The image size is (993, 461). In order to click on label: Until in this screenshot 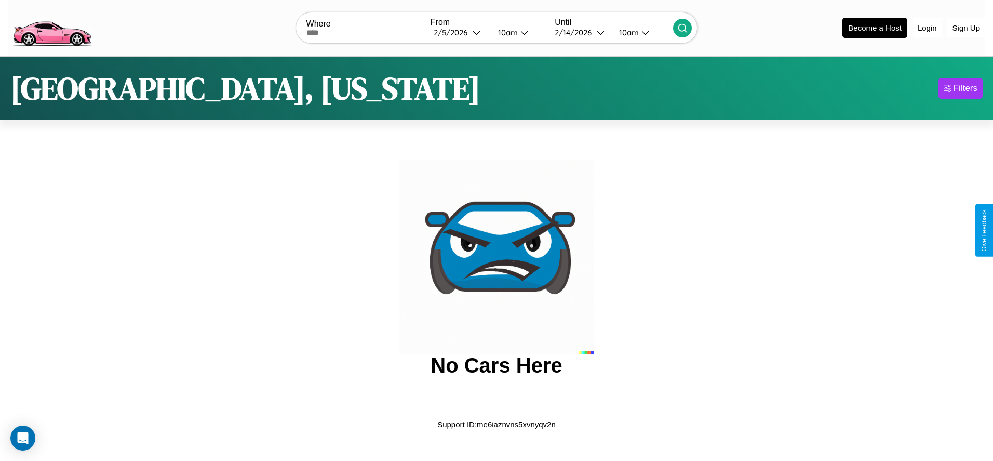, I will do `click(614, 22)`.